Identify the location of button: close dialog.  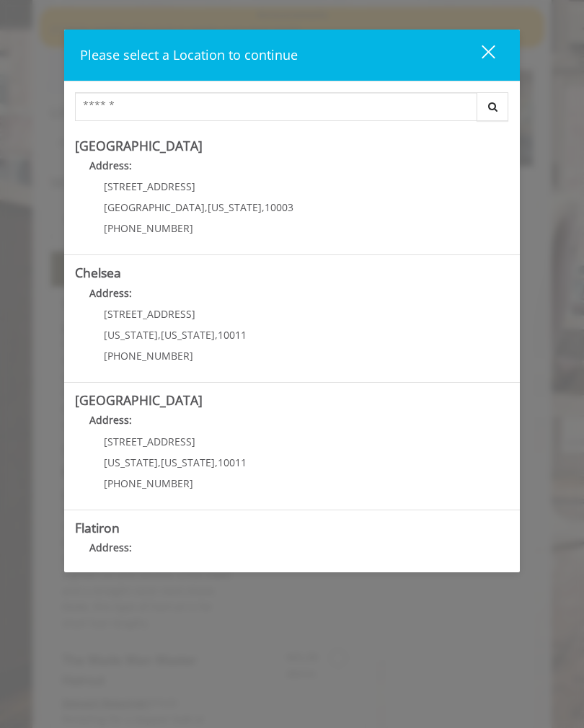
(480, 55).